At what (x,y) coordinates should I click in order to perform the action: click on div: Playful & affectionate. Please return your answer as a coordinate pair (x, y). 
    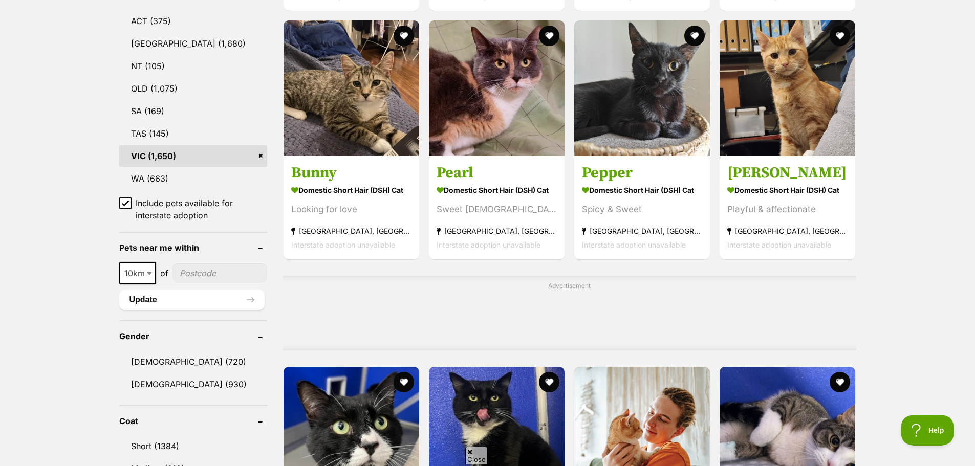
    Looking at the image, I should click on (787, 209).